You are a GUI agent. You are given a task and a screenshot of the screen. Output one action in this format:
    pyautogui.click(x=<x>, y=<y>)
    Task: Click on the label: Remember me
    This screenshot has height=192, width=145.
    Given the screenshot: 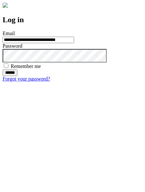 What is the action you would take?
    pyautogui.click(x=26, y=66)
    